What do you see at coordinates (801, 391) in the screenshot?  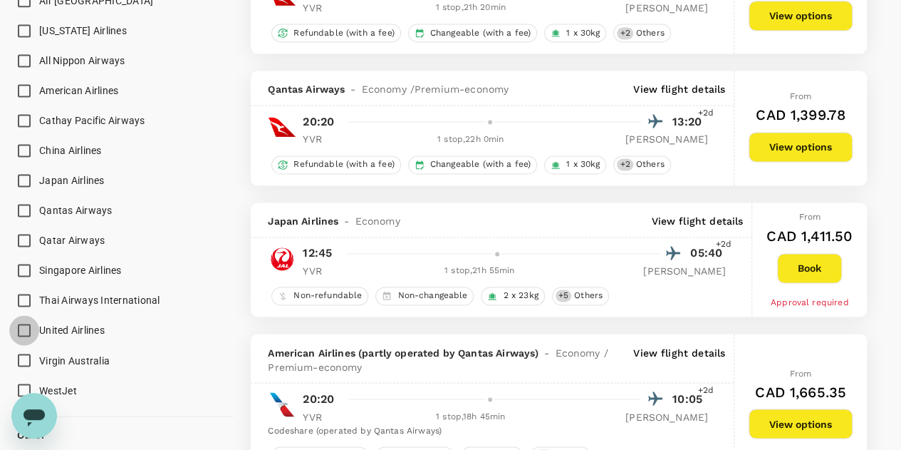 I see `h6: CAD 1,665.35` at bounding box center [801, 391].